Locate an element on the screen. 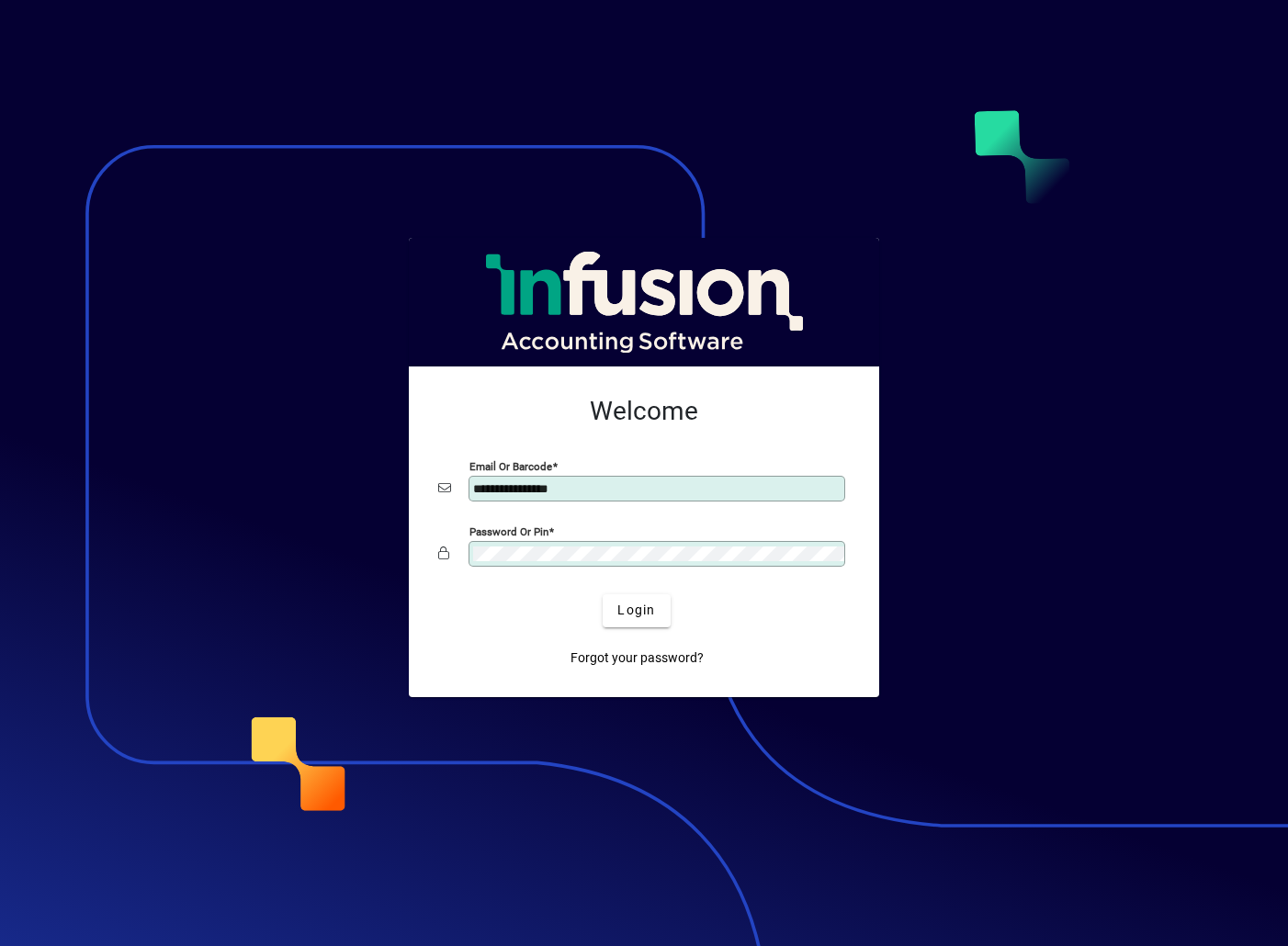  h2: Welcome is located at coordinates (644, 411).